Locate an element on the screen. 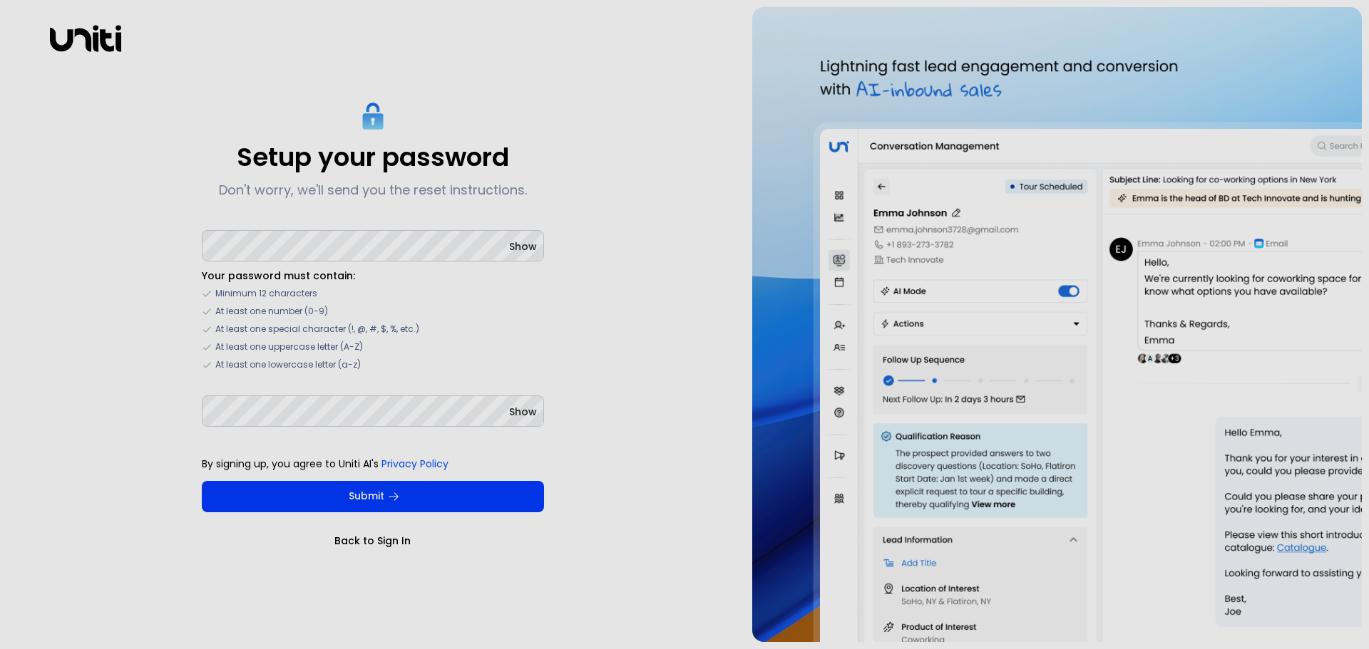 The width and height of the screenshot is (1369, 649). span: At least one number (0-9) is located at coordinates (272, 311).